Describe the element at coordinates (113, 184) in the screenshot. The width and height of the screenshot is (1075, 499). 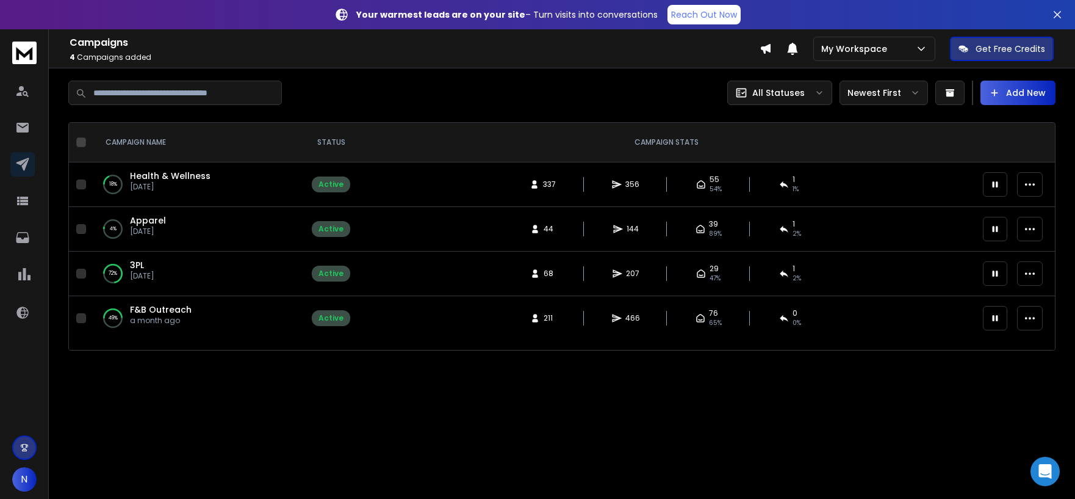
I see `p: 18 %` at that location.